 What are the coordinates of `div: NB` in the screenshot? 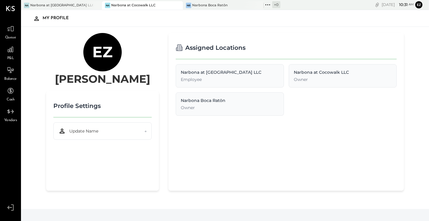 It's located at (189, 5).